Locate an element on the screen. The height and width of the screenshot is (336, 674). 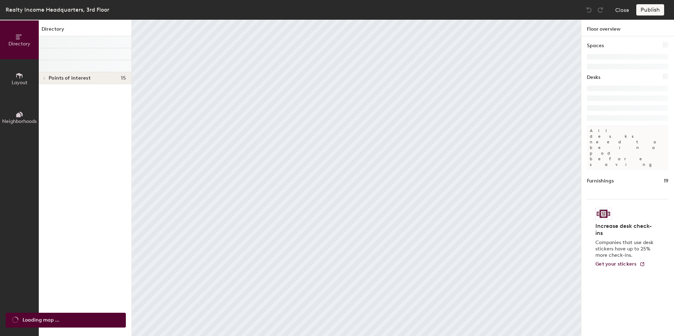
h1: Furnishings is located at coordinates (601, 181).